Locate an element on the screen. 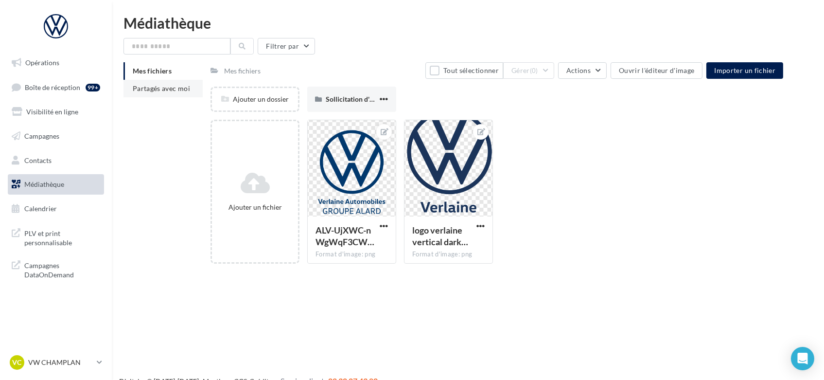  span: Calendrier is located at coordinates (40, 208).